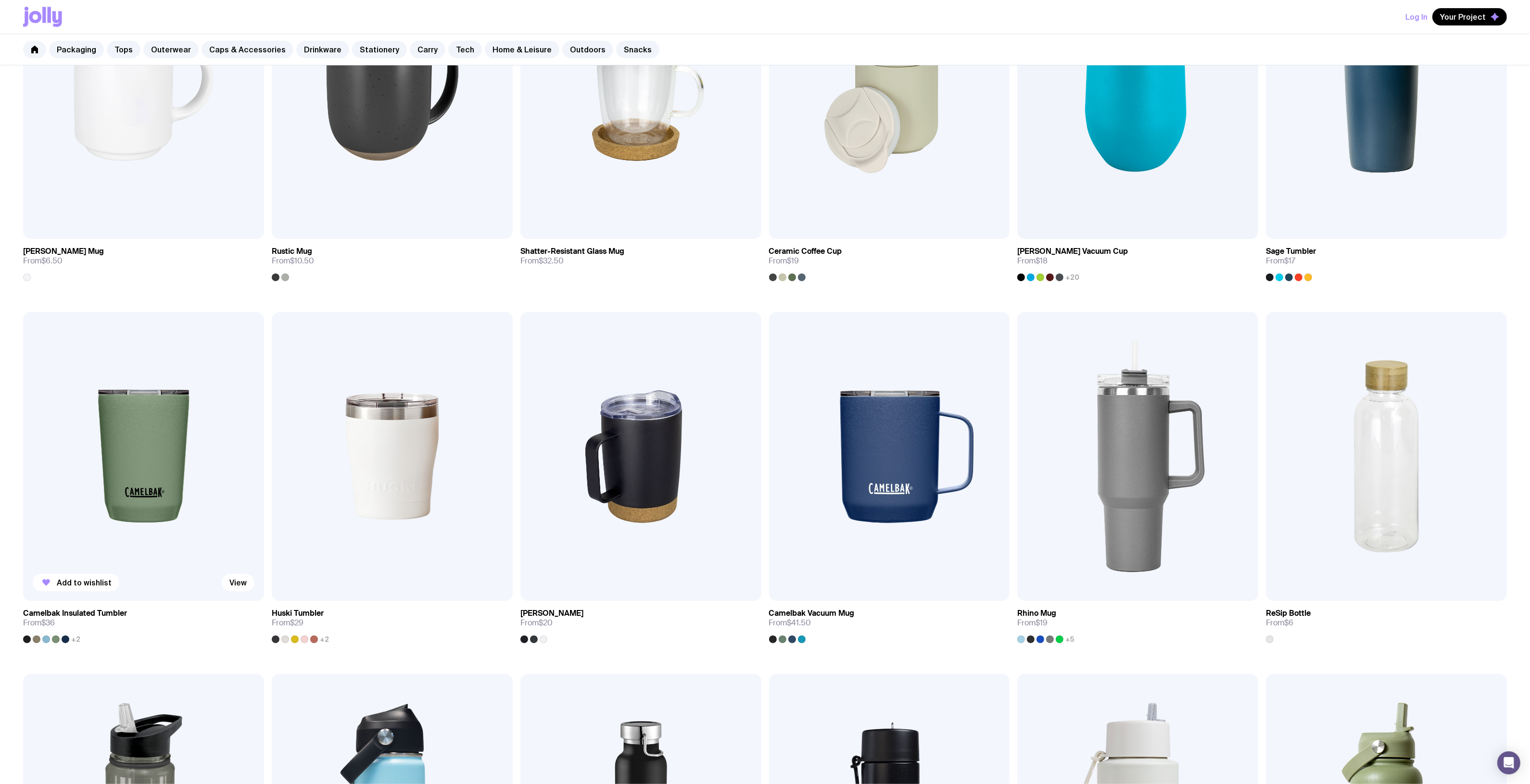 The width and height of the screenshot is (1530, 784). Describe the element at coordinates (1386, 622) in the screenshot. I see `a: ReSip BottleFrom$6` at that location.